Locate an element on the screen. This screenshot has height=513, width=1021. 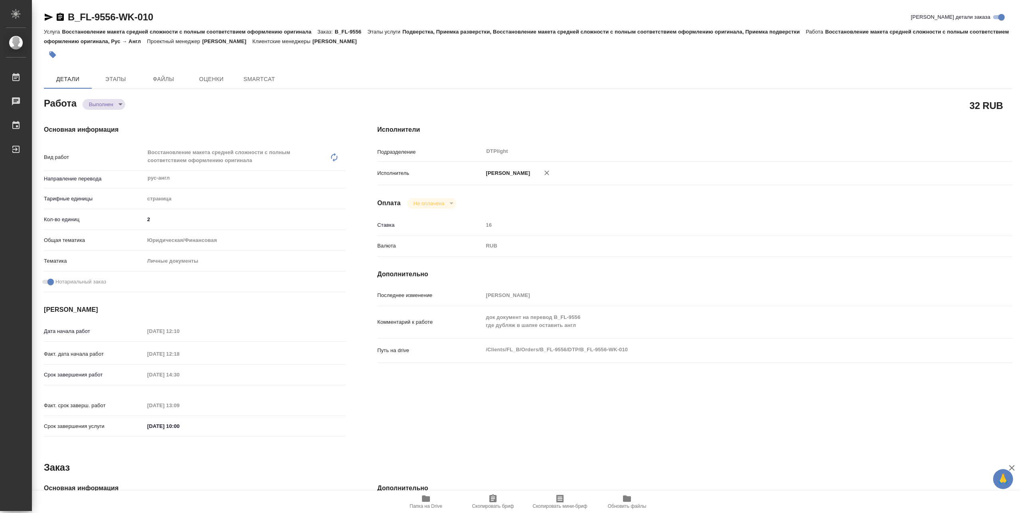
h4: Исполнители is located at coordinates (695, 130).